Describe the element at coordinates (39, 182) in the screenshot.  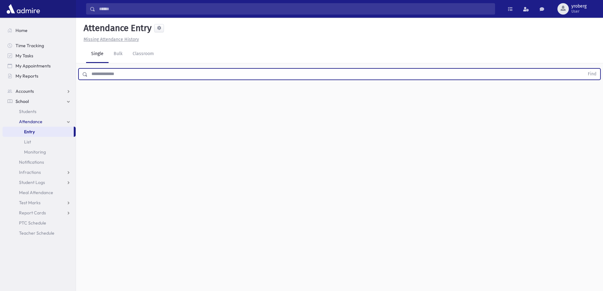
I see `a: Student Logs` at that location.